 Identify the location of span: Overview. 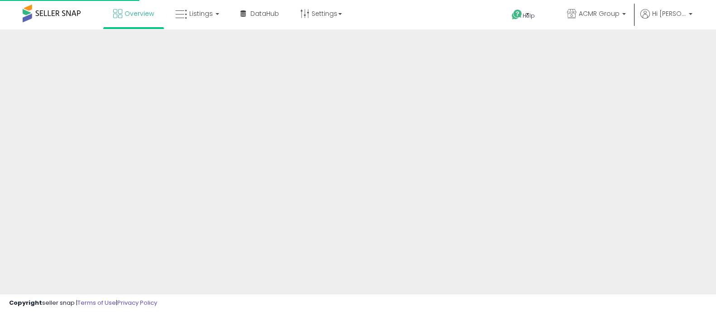
(139, 14).